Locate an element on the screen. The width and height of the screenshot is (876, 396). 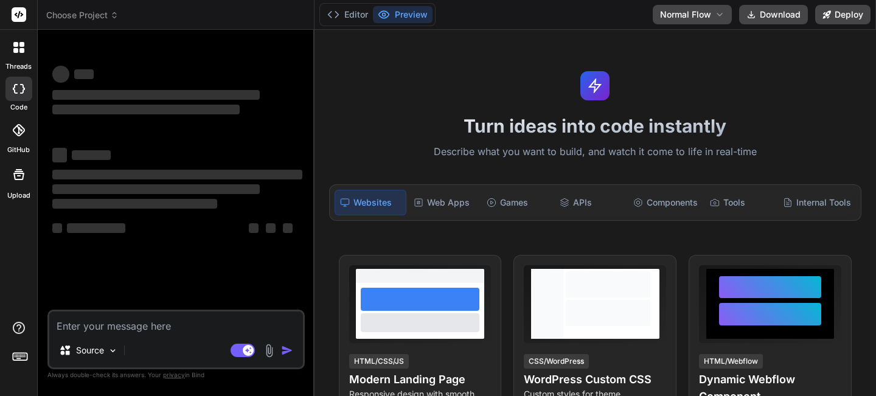
div: HTML/CSS/JS is located at coordinates (379, 361).